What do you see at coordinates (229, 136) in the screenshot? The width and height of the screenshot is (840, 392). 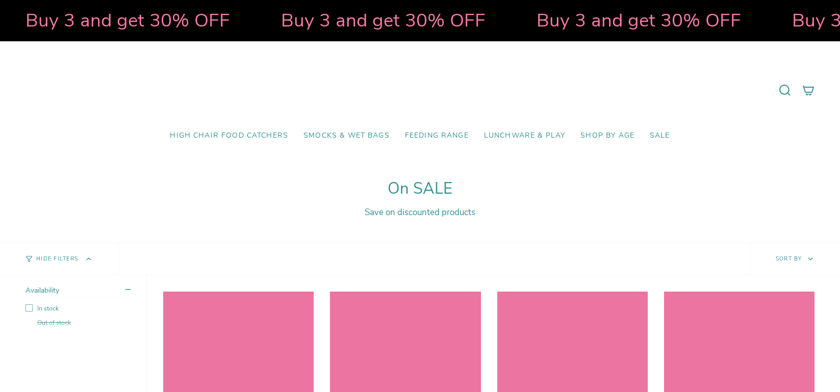 I see `span: High Chair Food Catchers` at bounding box center [229, 136].